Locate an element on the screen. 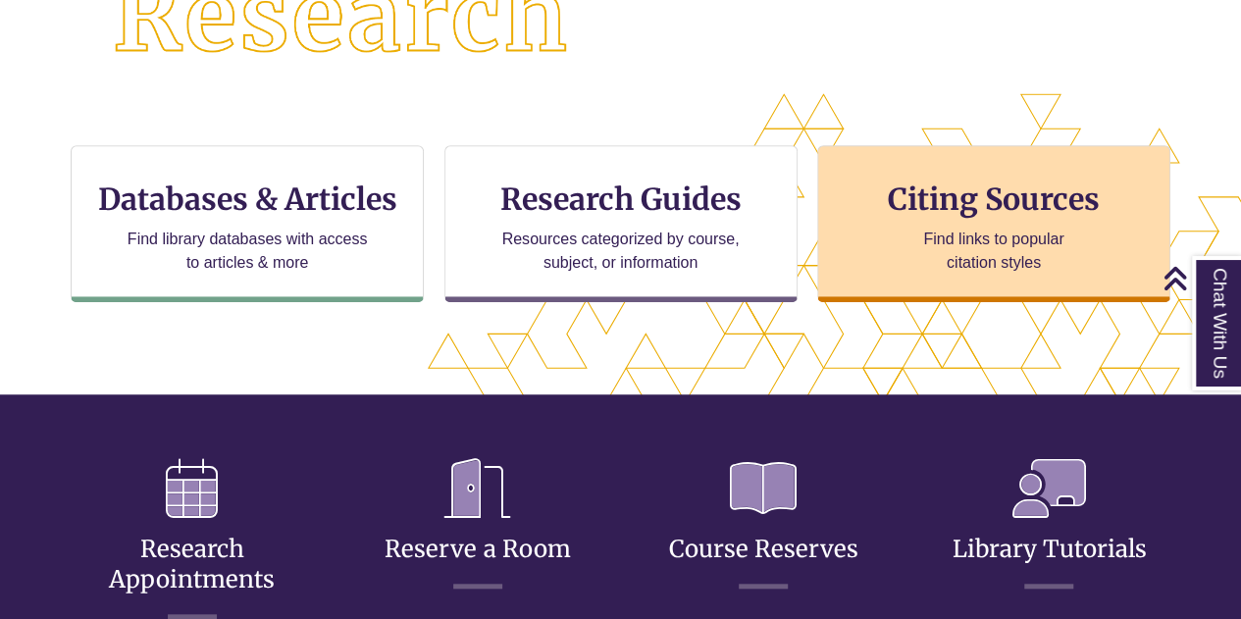  a: Back to Top is located at coordinates (1198, 278).